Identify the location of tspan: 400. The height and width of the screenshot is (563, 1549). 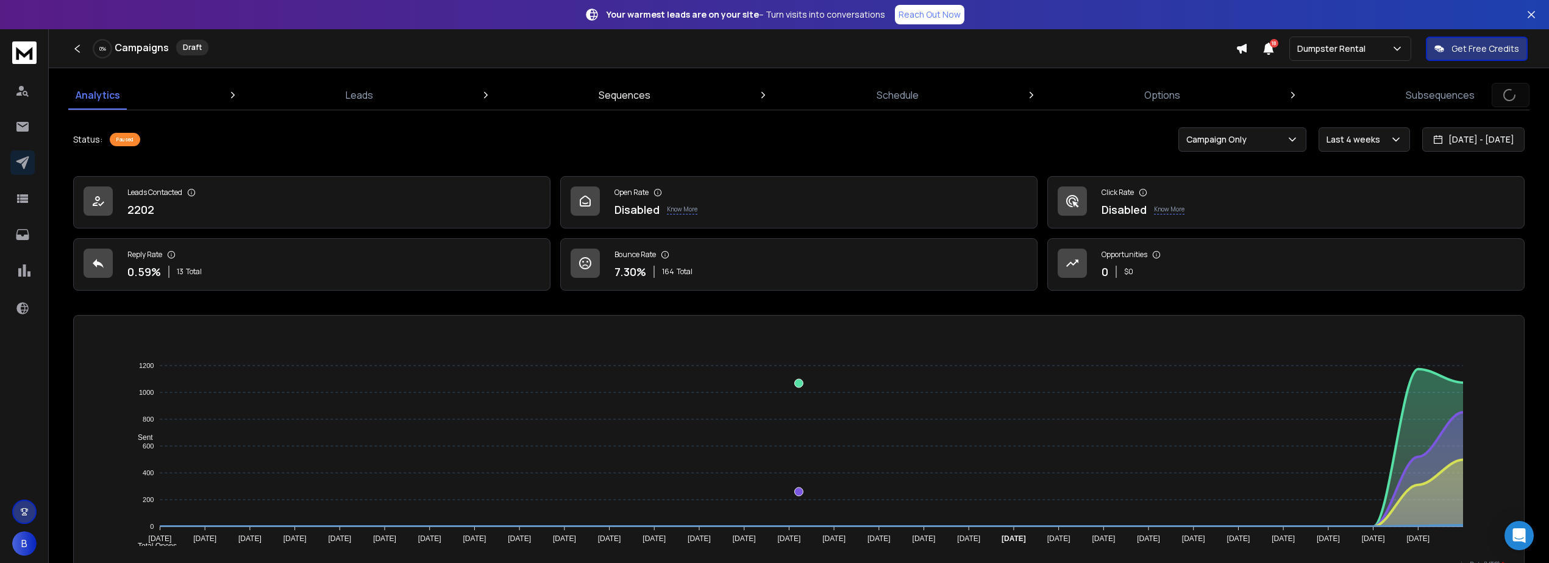
(148, 473).